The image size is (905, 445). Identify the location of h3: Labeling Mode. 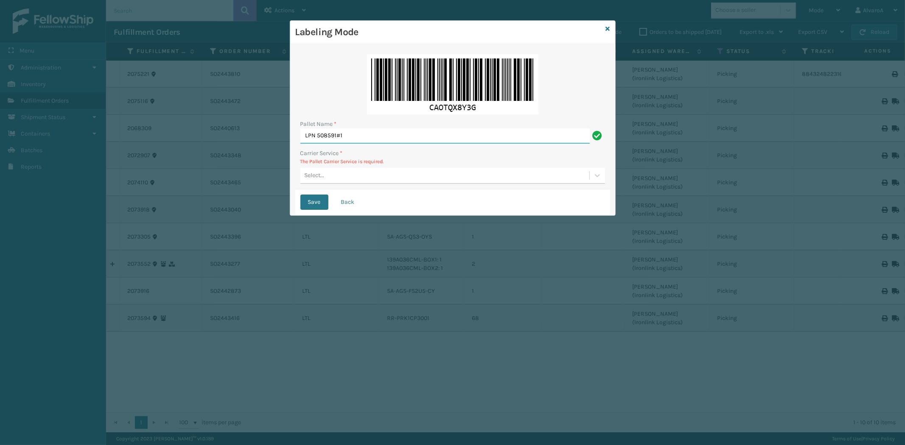
(449, 32).